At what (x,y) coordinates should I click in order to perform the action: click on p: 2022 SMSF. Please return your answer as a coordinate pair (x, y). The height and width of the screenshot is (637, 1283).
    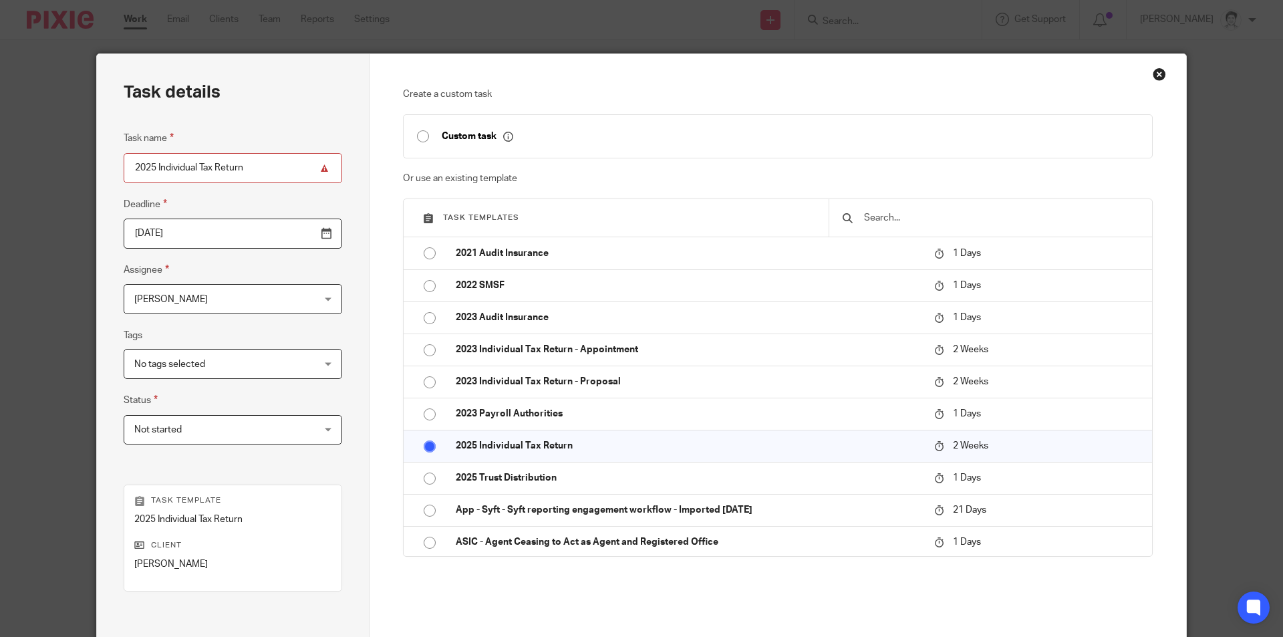
    Looking at the image, I should click on (688, 285).